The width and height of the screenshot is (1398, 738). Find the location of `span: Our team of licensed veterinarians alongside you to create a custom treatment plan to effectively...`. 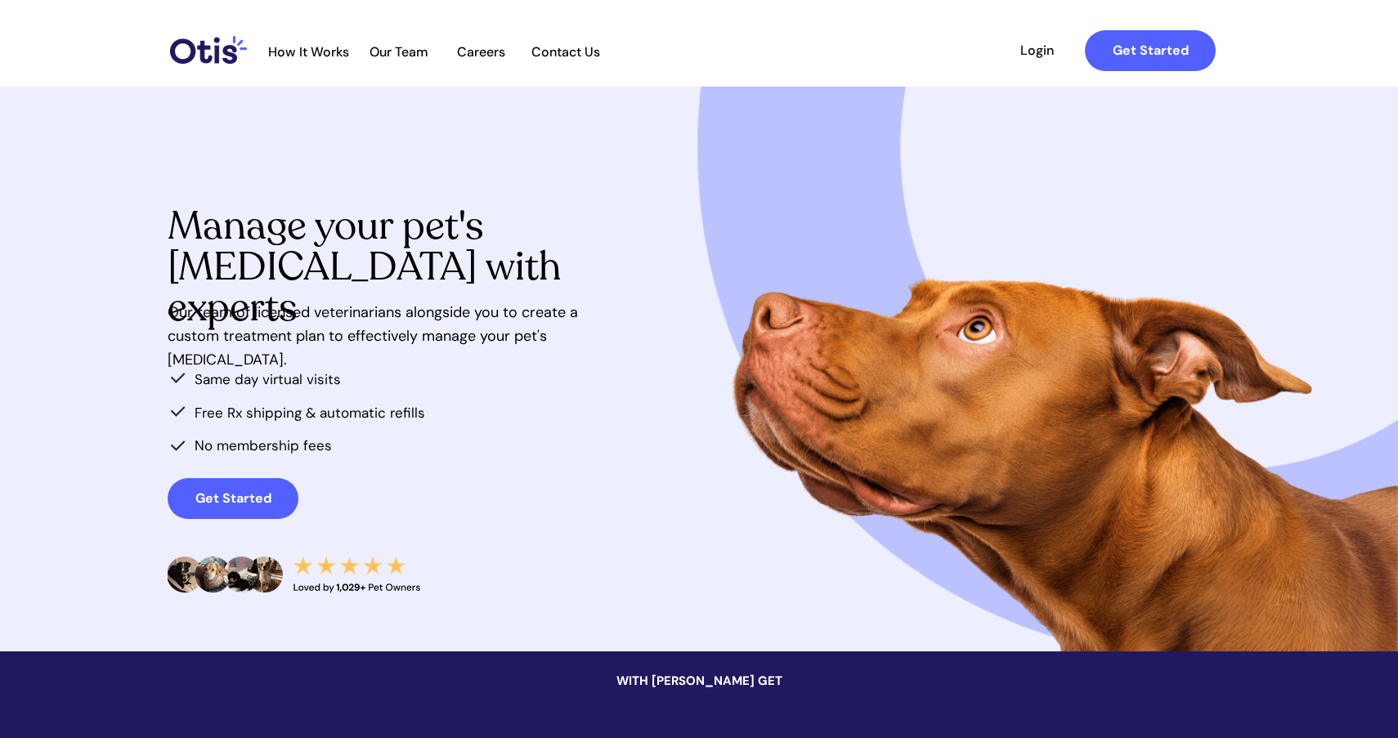

span: Our team of licensed veterinarians alongside you to create a custom treatment plan to effectively... is located at coordinates (373, 336).